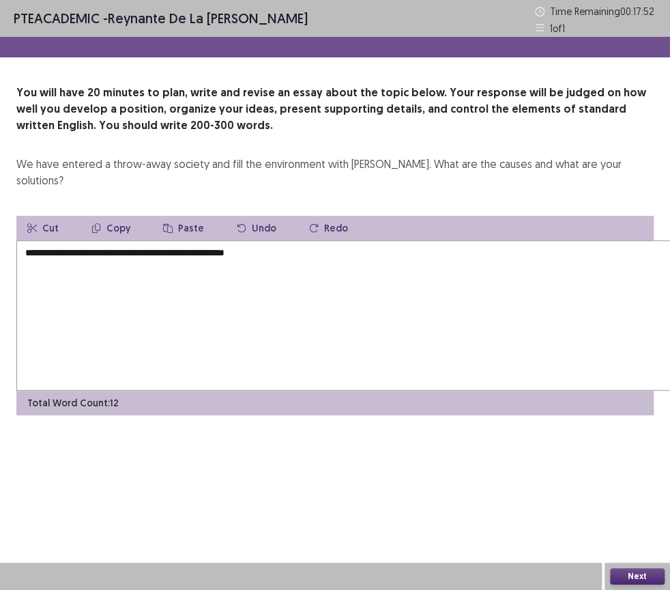 The height and width of the screenshot is (590, 670). Describe the element at coordinates (603, 11) in the screenshot. I see `p: Time Remaining 00 : 17 : 52` at that location.